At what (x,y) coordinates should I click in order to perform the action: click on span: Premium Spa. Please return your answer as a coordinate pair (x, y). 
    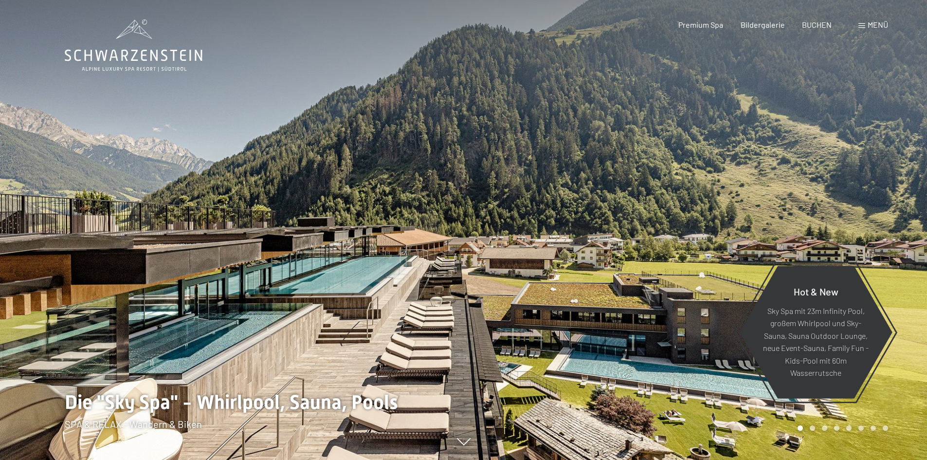
    Looking at the image, I should click on (701, 24).